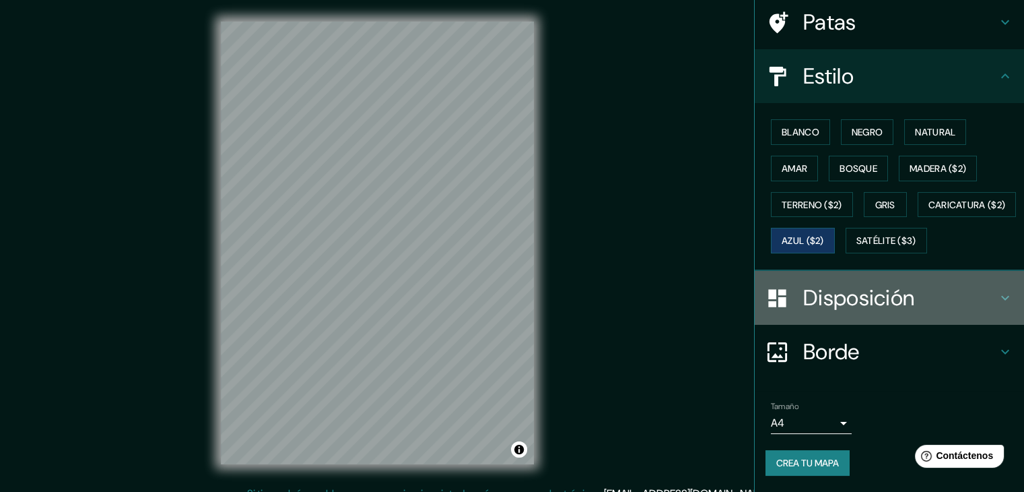  What do you see at coordinates (886, 205) in the screenshot?
I see `button: Gris` at bounding box center [886, 205].